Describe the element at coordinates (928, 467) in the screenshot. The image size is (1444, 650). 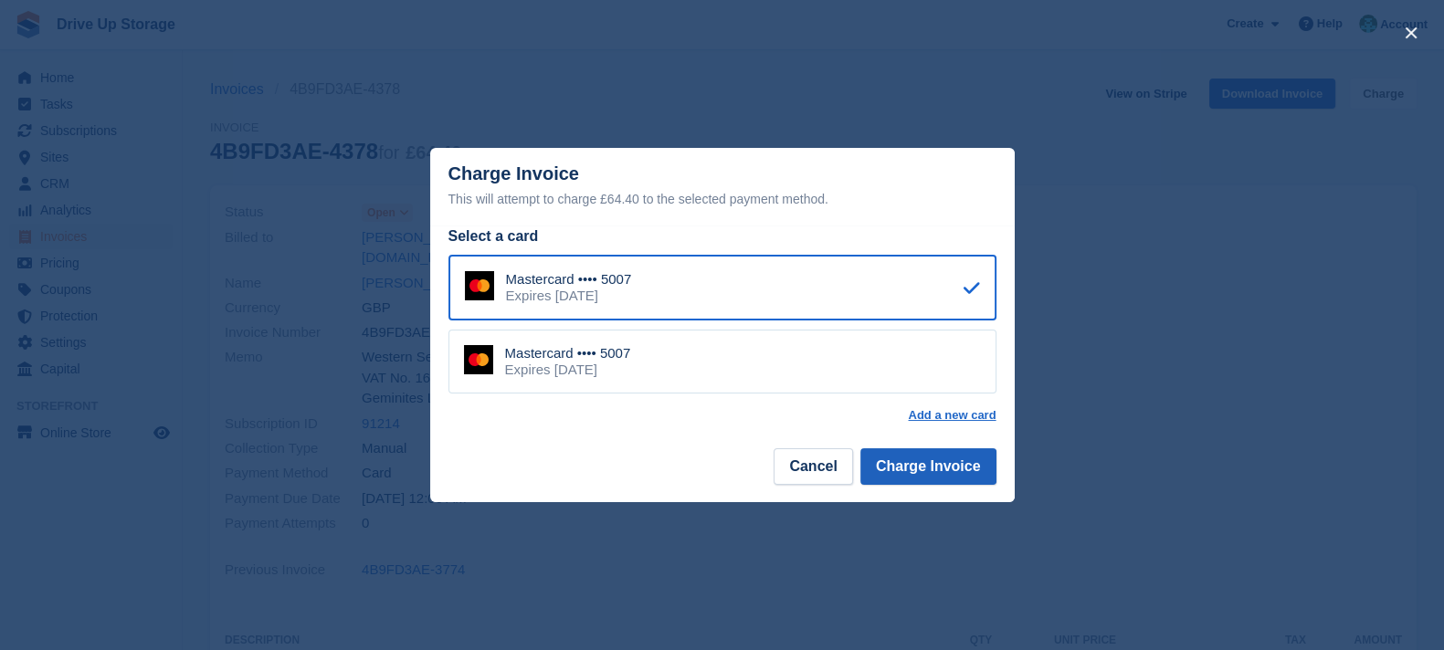
I see `button: Charge Invoice` at that location.